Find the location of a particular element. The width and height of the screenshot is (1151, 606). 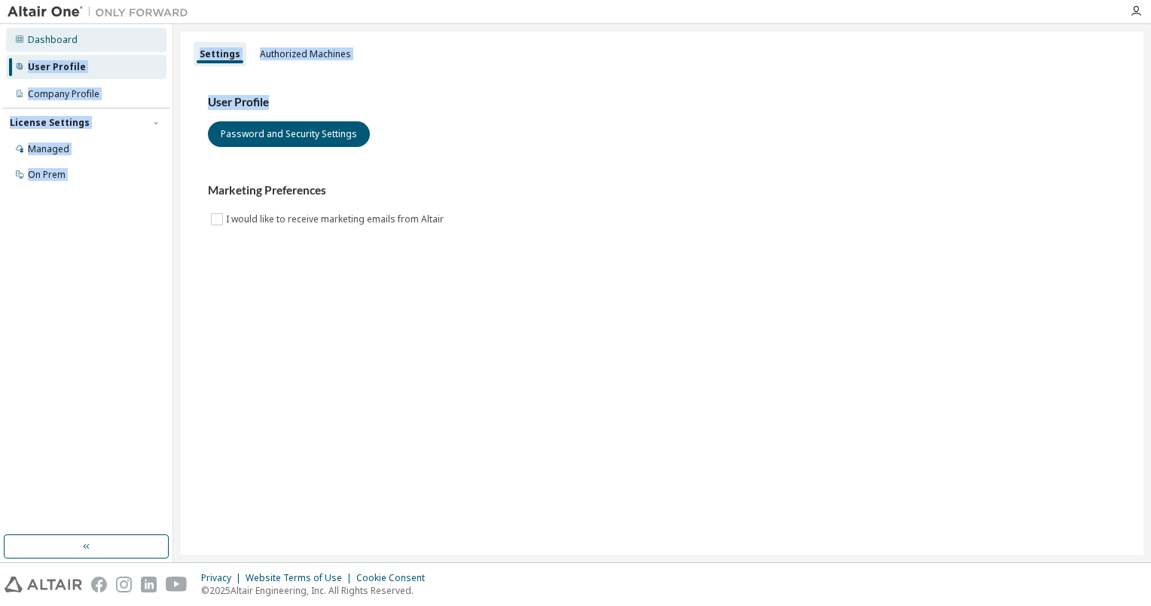

div: Privacy is located at coordinates (223, 578).